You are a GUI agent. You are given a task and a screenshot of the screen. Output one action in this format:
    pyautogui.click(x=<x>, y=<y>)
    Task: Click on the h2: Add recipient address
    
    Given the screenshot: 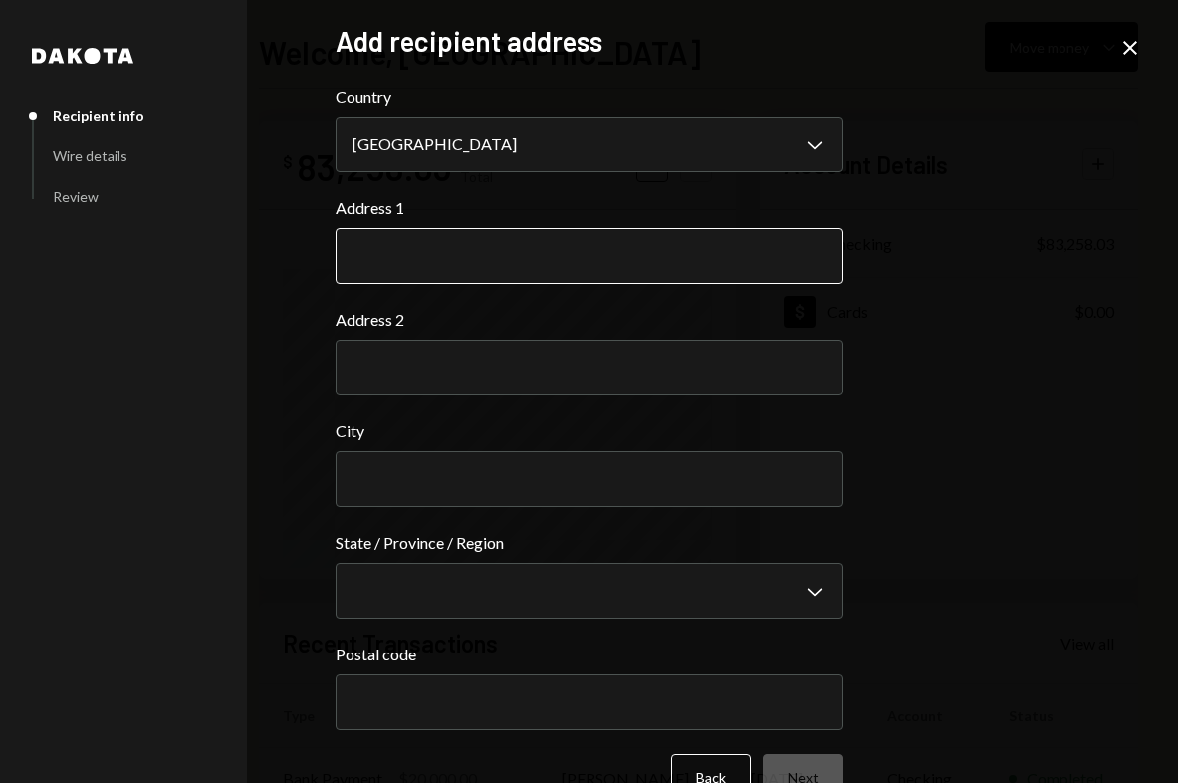 What is the action you would take?
    pyautogui.click(x=590, y=41)
    